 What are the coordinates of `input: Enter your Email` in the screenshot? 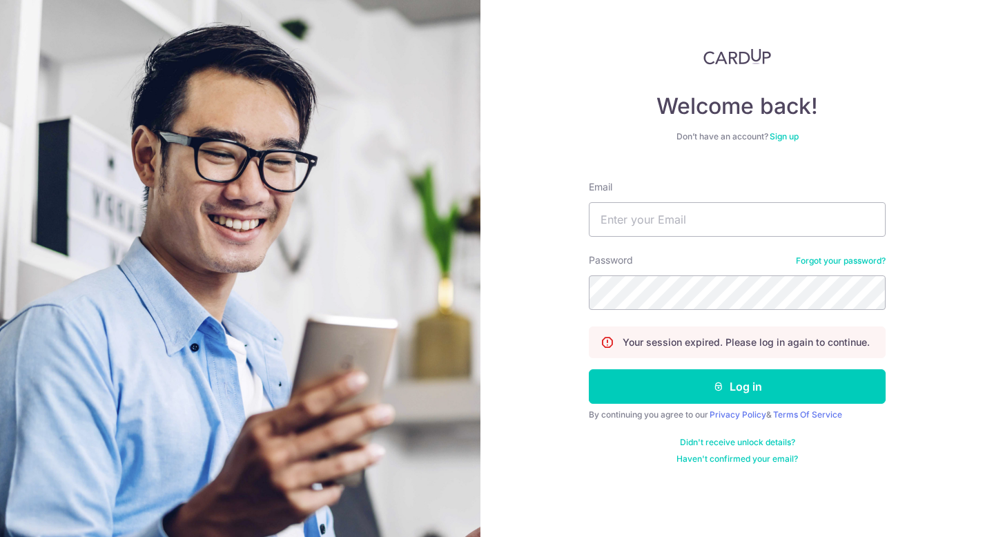 It's located at (737, 219).